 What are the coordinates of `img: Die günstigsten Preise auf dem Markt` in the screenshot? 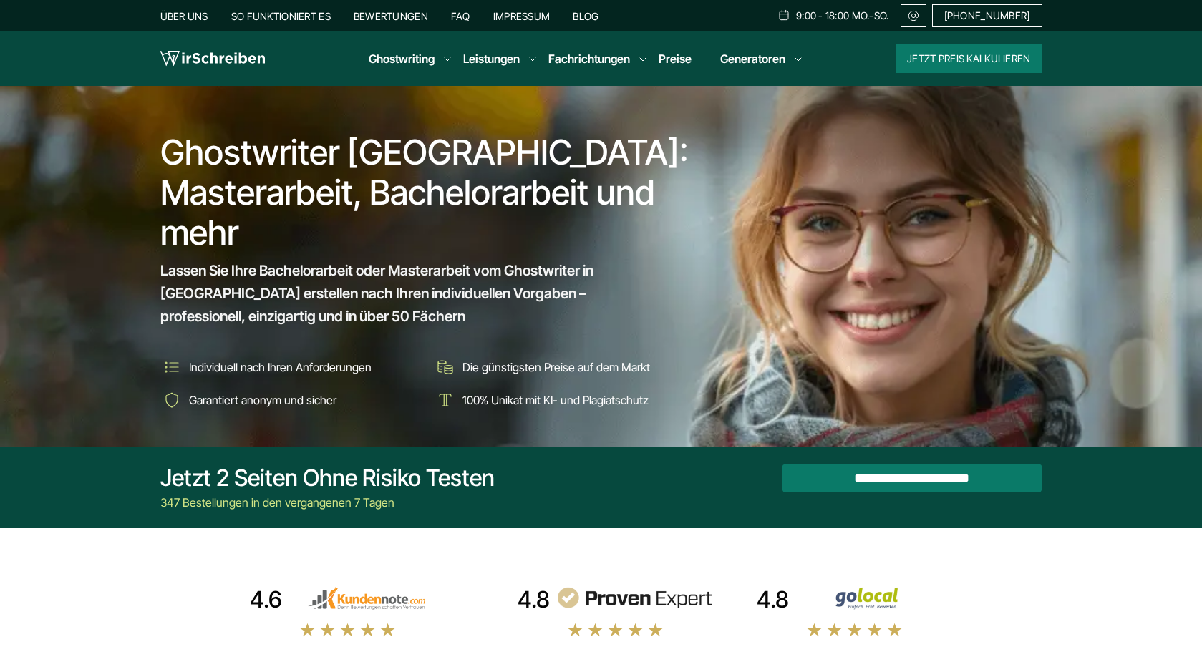 It's located at (445, 367).